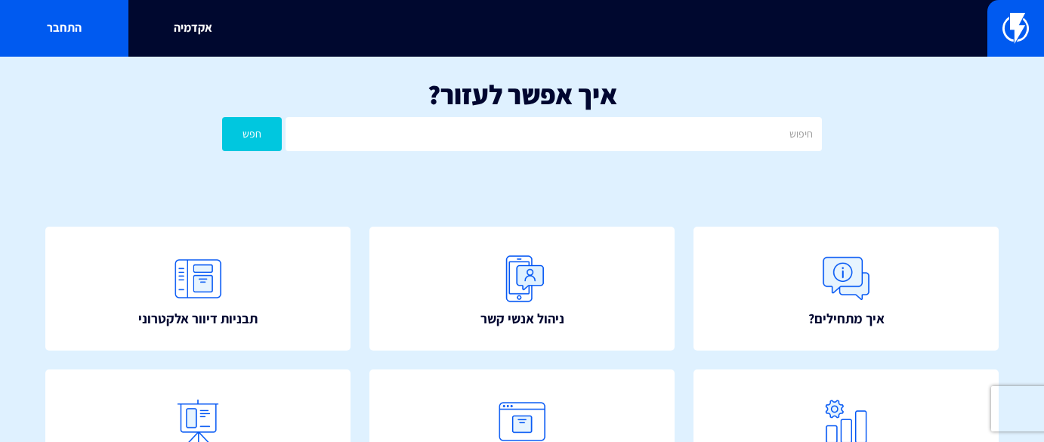 Image resolution: width=1044 pixels, height=442 pixels. I want to click on input: חיפוש, so click(553, 134).